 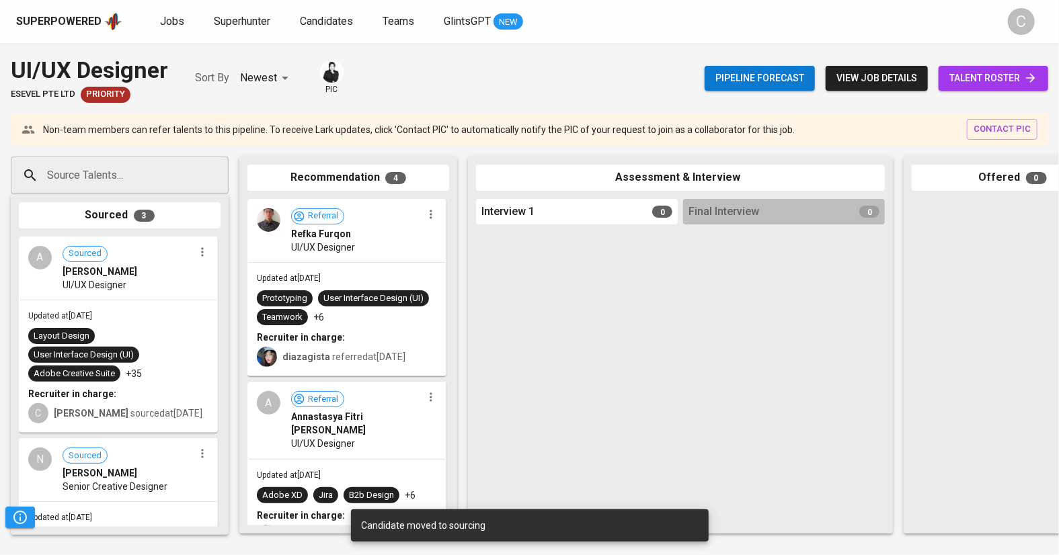 What do you see at coordinates (134, 374) in the screenshot?
I see `p: +35` at bounding box center [134, 374].